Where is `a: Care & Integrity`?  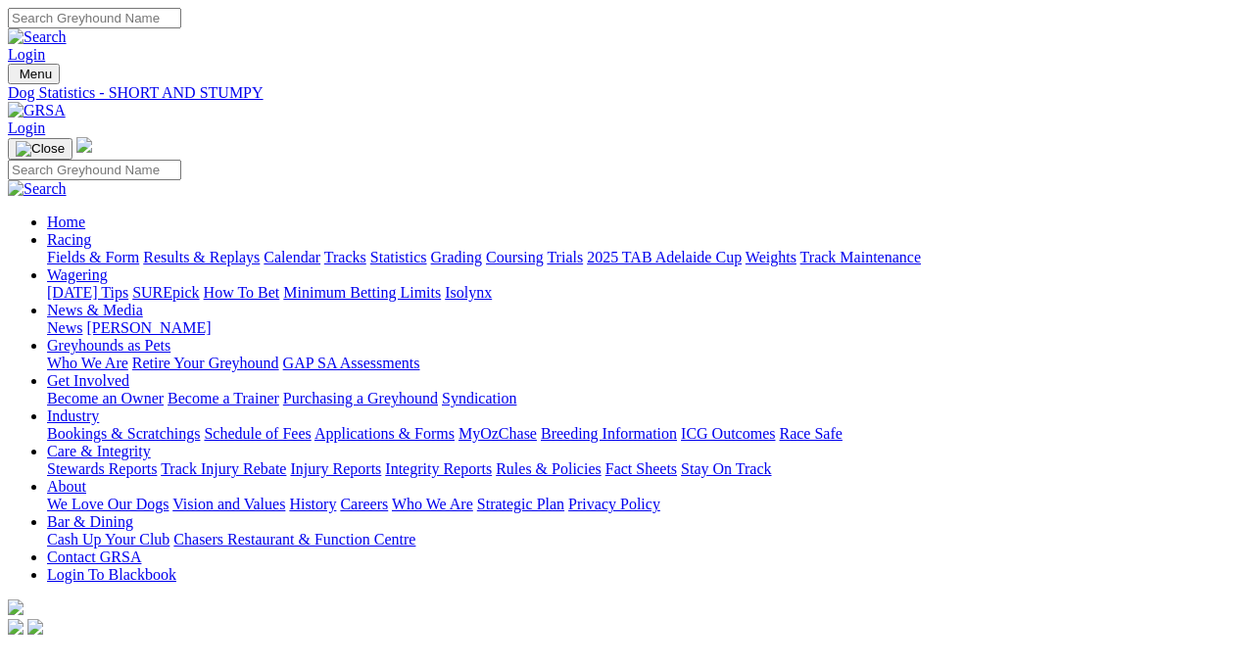
a: Care & Integrity is located at coordinates (99, 451).